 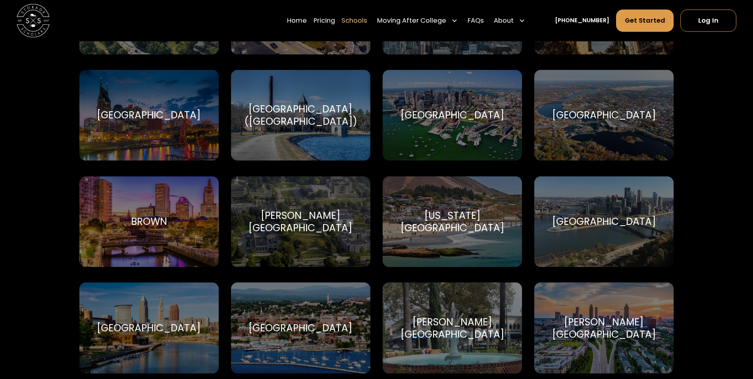 What do you see at coordinates (149, 221) in the screenshot?
I see `div: Brown` at bounding box center [149, 221].